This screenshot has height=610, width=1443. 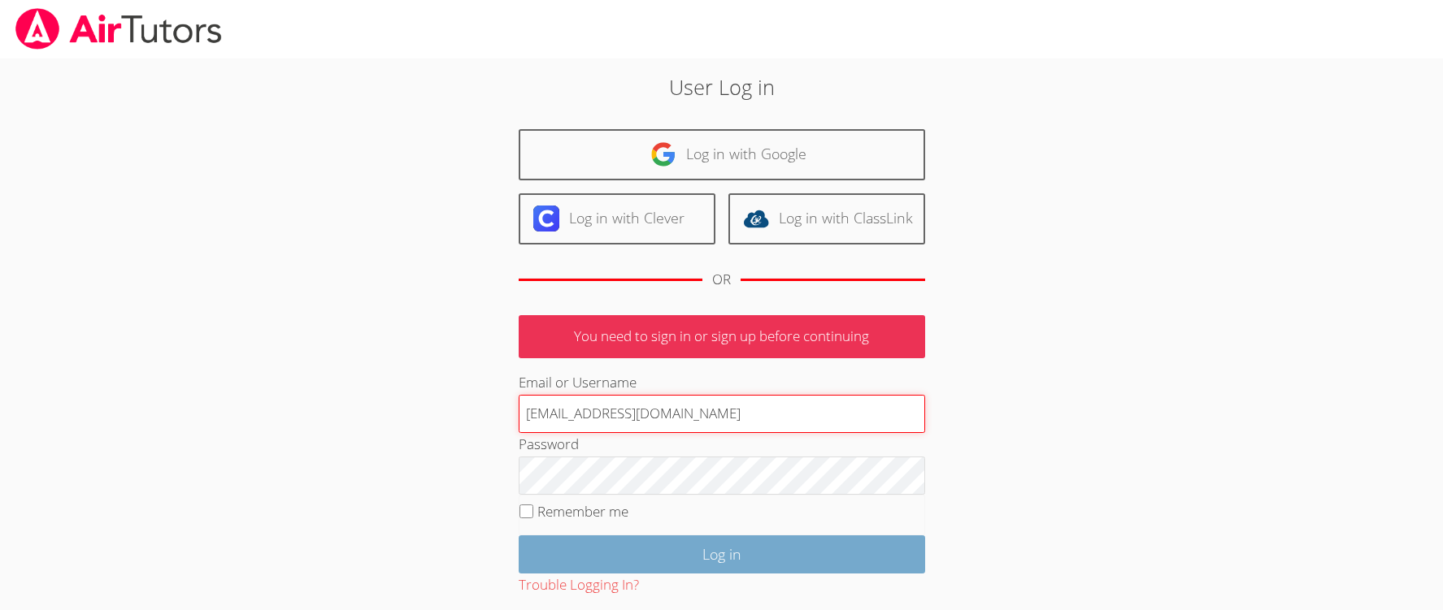 What do you see at coordinates (617, 219) in the screenshot?
I see `a: Log in with Clever` at bounding box center [617, 219].